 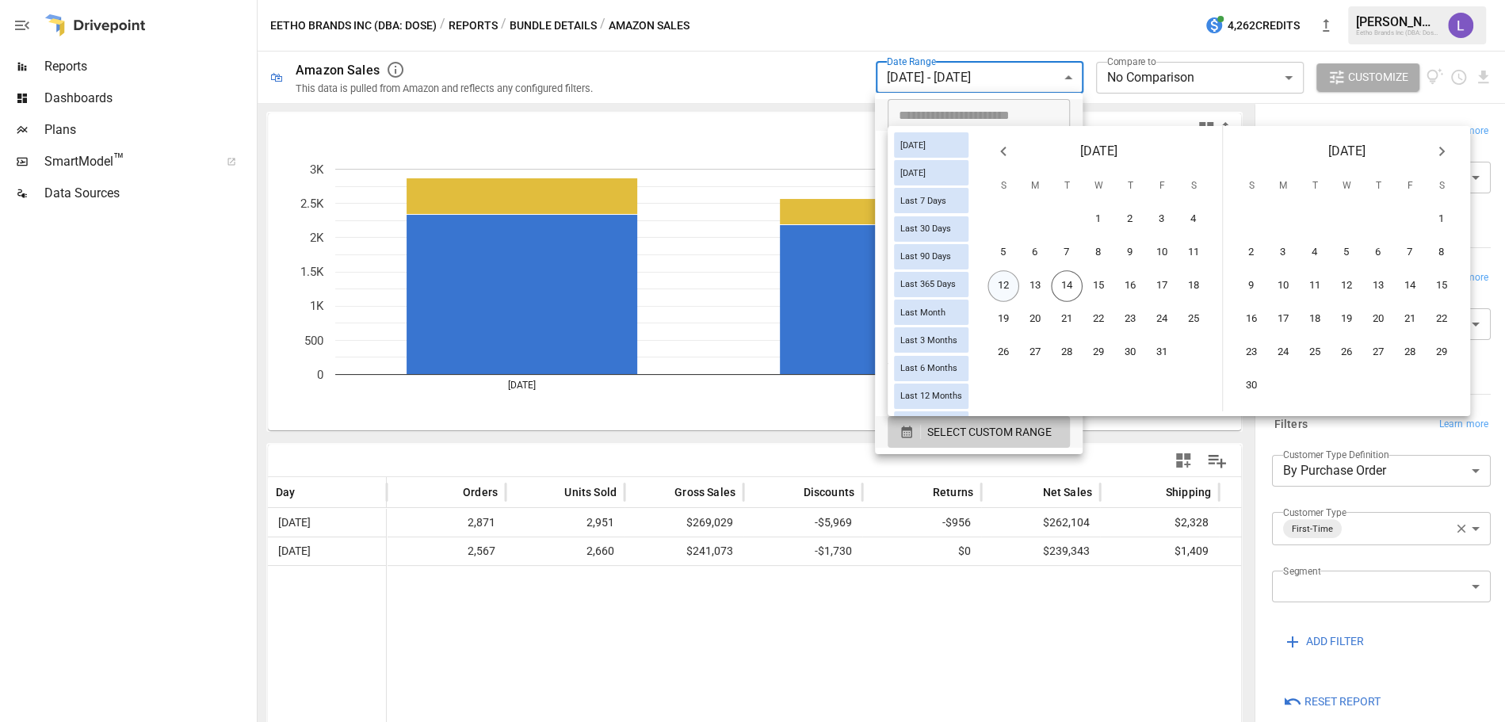 What do you see at coordinates (923, 200) in the screenshot?
I see `span: Last 7 Days` at bounding box center [923, 200].